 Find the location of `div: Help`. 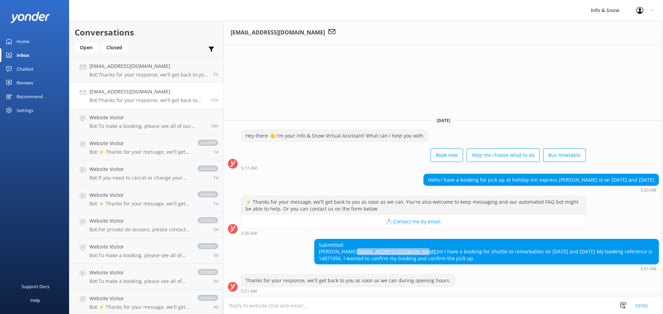

div: Help is located at coordinates (35, 301).